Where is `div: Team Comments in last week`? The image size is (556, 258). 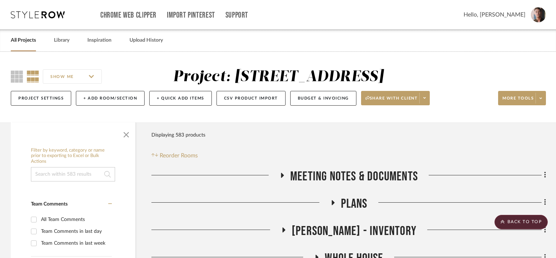 div: Team Comments in last week is located at coordinates (76, 244).